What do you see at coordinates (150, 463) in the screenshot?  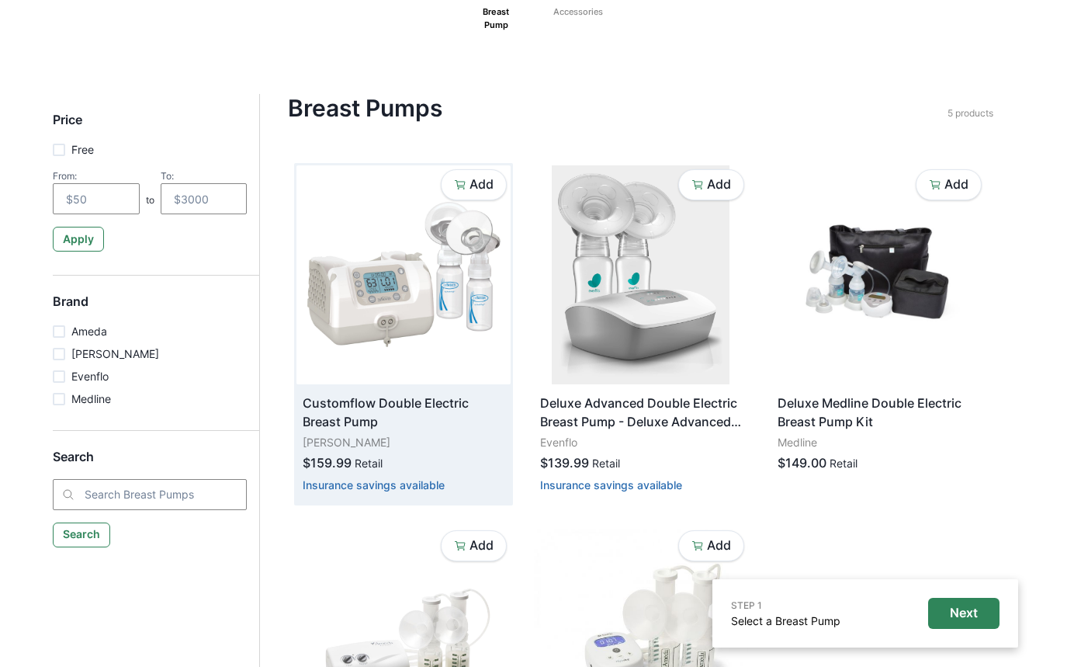 I see `h5: Search` at bounding box center [150, 463].